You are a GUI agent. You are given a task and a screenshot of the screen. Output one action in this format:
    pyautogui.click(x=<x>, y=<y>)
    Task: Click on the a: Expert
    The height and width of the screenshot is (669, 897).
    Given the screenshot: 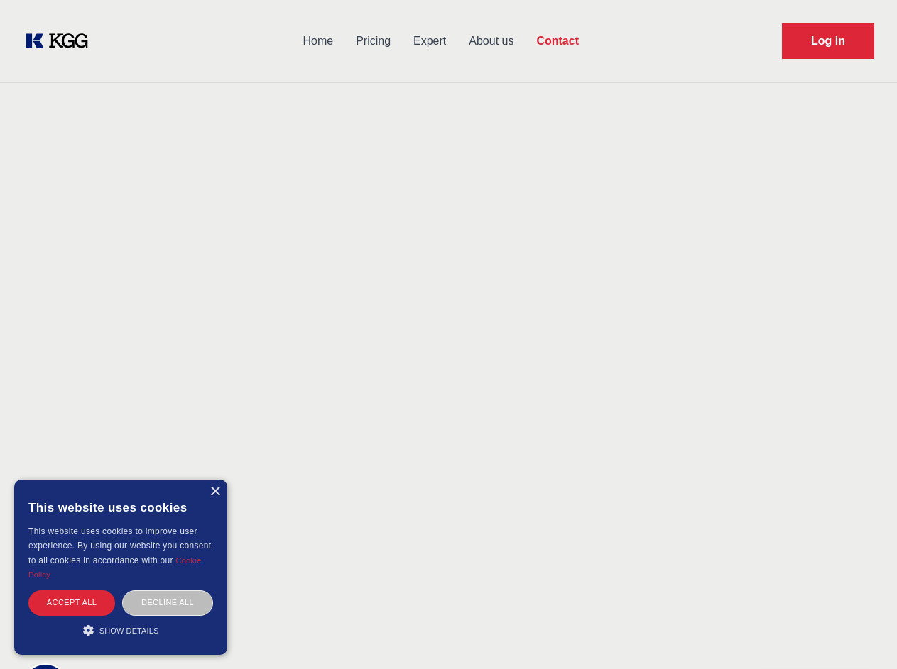 What is the action you would take?
    pyautogui.click(x=429, y=41)
    